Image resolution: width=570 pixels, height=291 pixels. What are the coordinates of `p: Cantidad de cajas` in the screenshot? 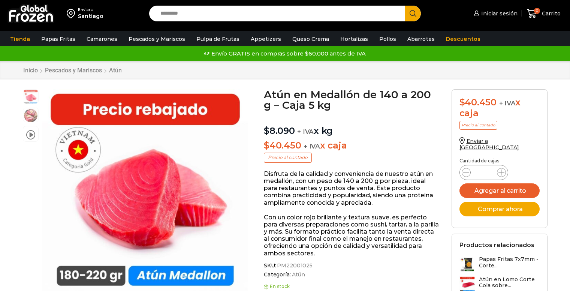 It's located at (499, 161).